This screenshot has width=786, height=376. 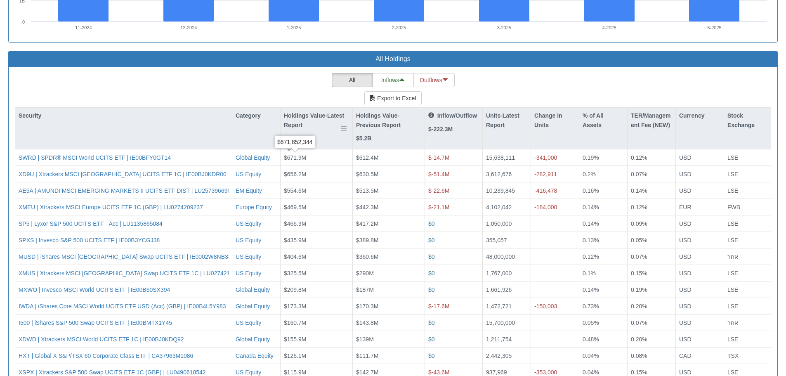 What do you see at coordinates (295, 191) in the screenshot?
I see `span: $554.6M` at bounding box center [295, 191].